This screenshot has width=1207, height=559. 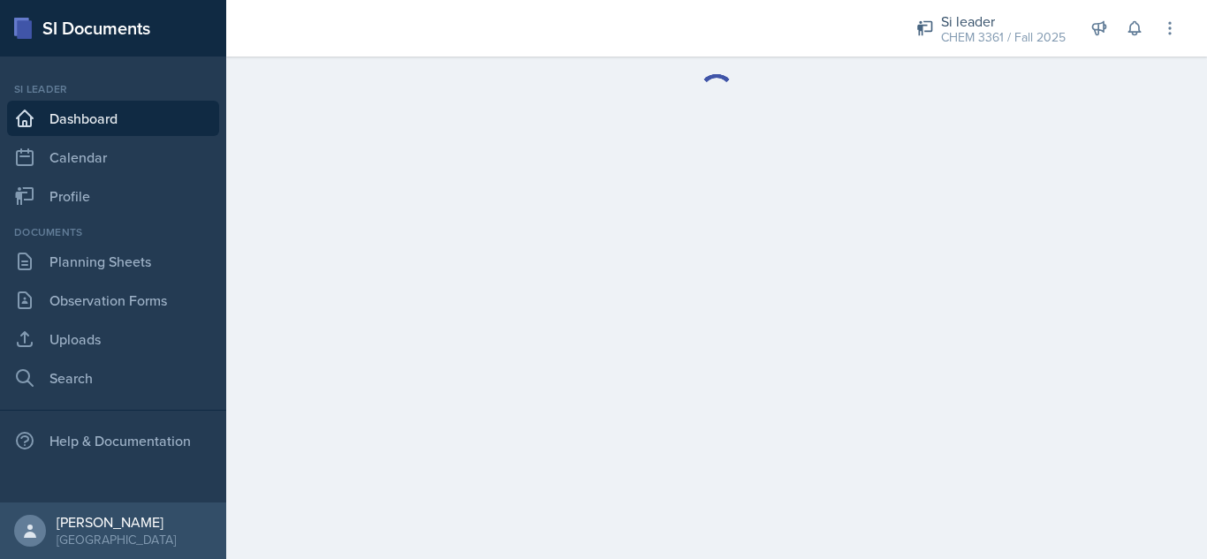 What do you see at coordinates (113, 232) in the screenshot?
I see `div: Documents` at bounding box center [113, 232].